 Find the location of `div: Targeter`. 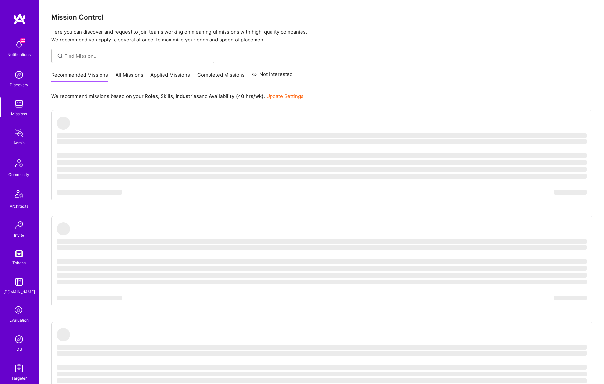

div: Targeter is located at coordinates (19, 378).